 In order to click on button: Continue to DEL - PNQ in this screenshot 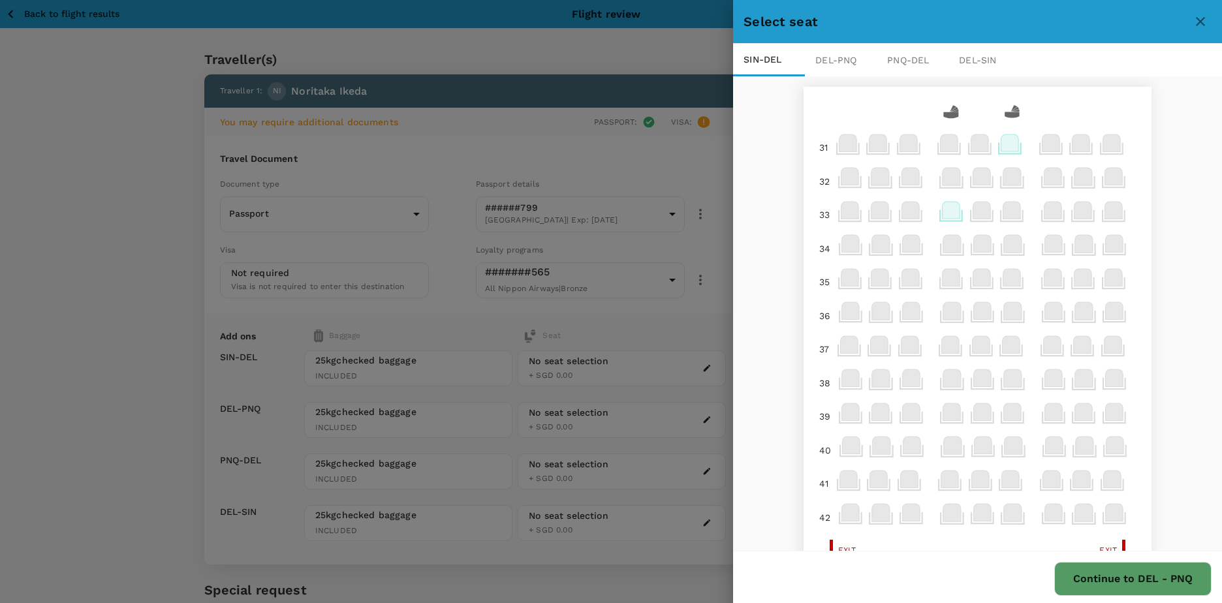, I will do `click(1132, 579)`.